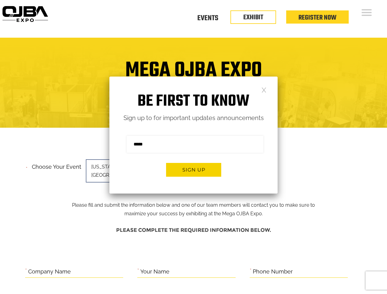  Describe the element at coordinates (317, 18) in the screenshot. I see `a: Register Now` at that location.